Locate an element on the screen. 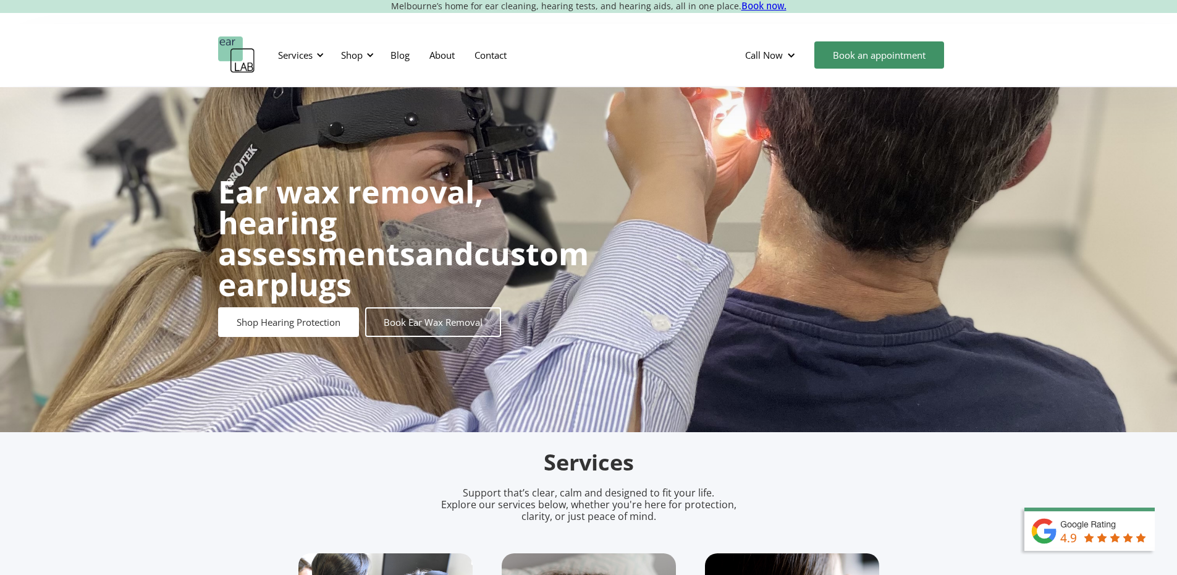  a: About is located at coordinates (442, 55).